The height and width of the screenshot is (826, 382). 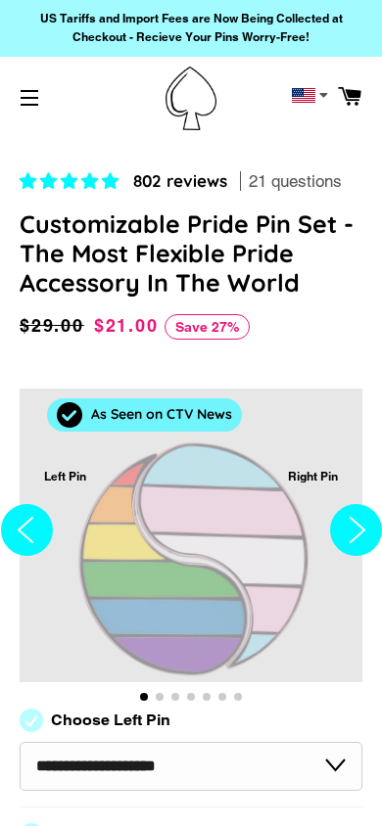 I want to click on h1: Customizable Pride Pin Set - The Most Flexible Pride Accessory In The World, so click(x=191, y=253).